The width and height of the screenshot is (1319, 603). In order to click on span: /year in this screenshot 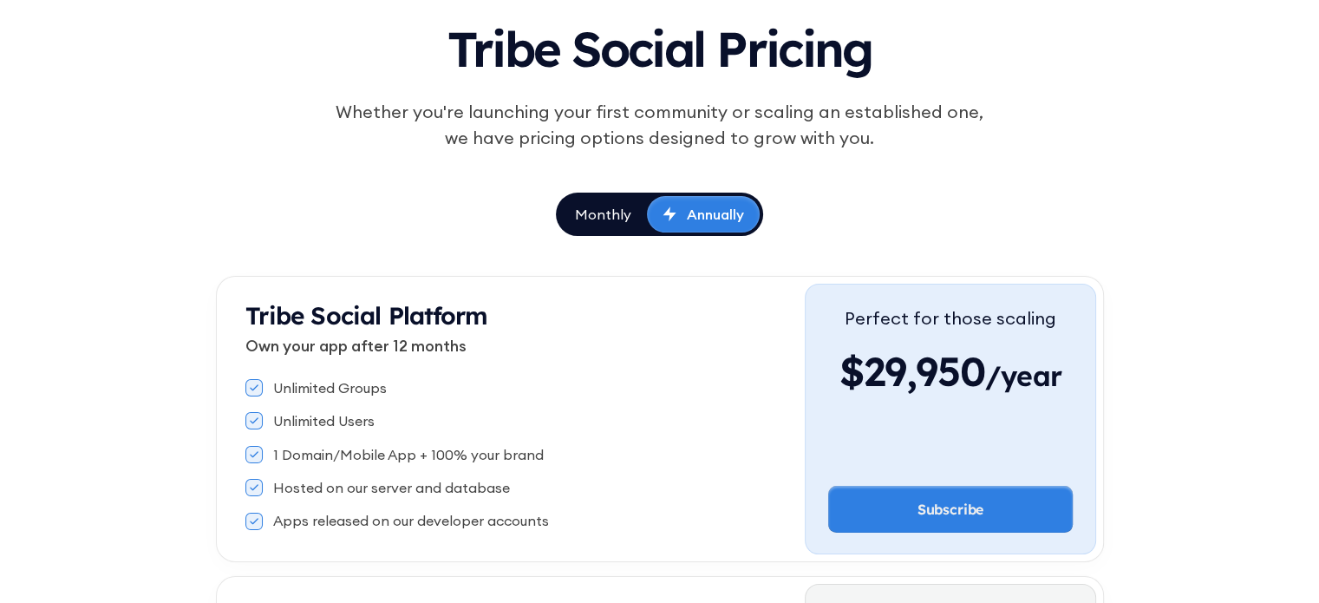, I will do `click(1023, 380)`.